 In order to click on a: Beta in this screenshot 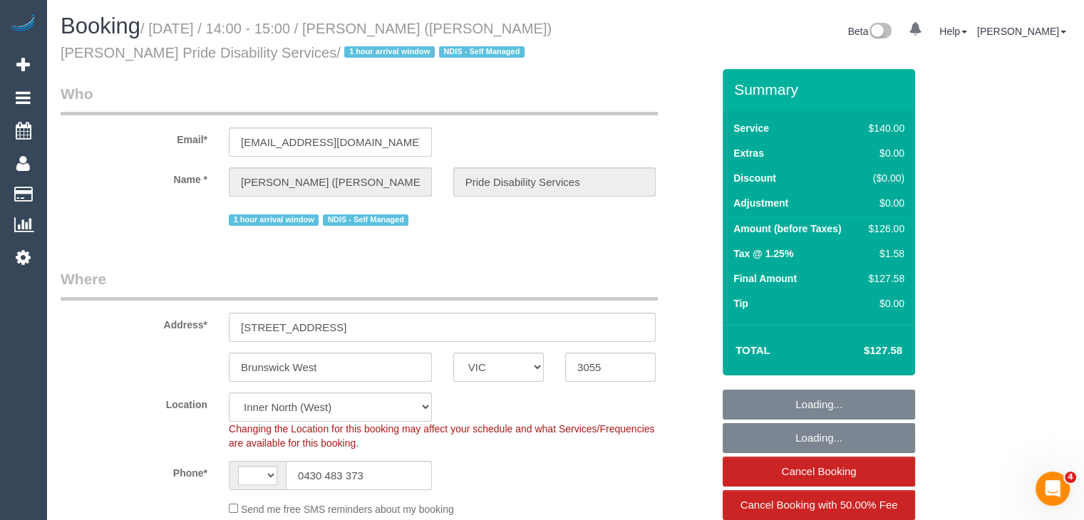, I will do `click(870, 31)`.